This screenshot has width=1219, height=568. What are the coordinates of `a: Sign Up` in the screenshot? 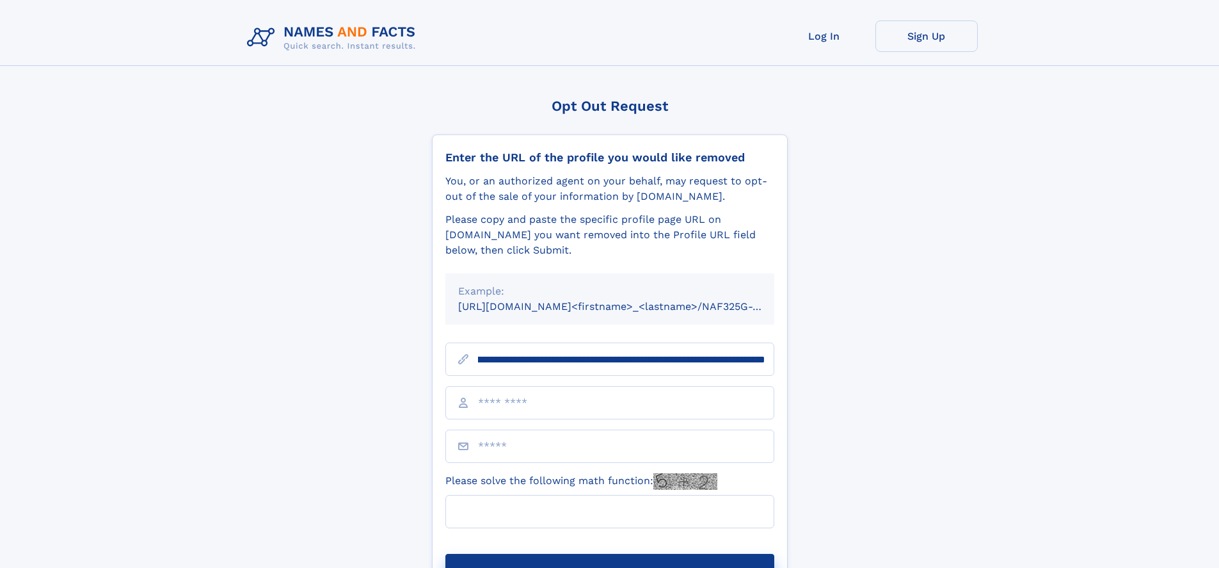 It's located at (927, 36).